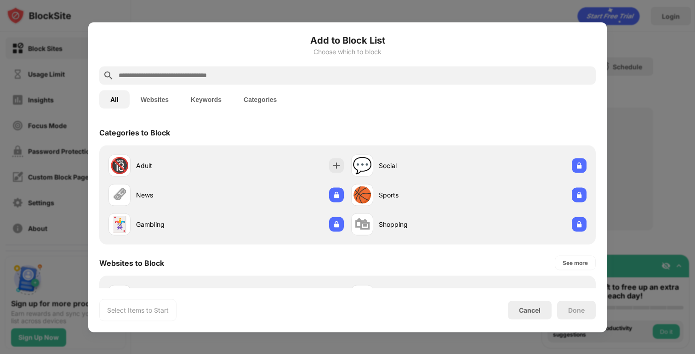 The width and height of the screenshot is (695, 354). What do you see at coordinates (138, 310) in the screenshot?
I see `div: Select Items to Start` at bounding box center [138, 310].